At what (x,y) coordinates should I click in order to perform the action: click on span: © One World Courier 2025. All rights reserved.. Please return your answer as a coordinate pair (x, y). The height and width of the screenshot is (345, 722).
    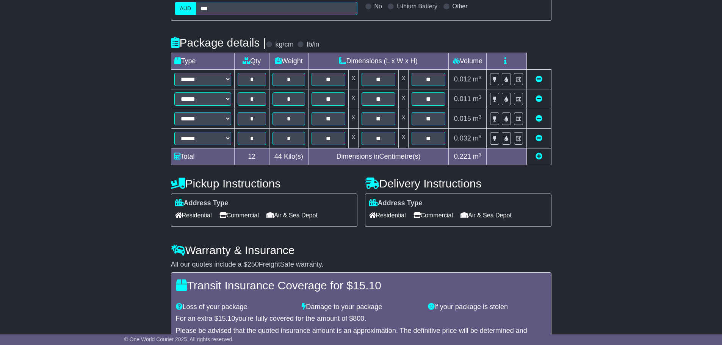
    Looking at the image, I should click on (179, 340).